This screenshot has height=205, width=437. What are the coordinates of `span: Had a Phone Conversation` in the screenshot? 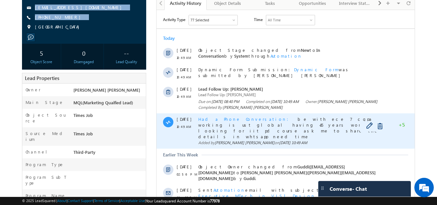 It's located at (89, 109).